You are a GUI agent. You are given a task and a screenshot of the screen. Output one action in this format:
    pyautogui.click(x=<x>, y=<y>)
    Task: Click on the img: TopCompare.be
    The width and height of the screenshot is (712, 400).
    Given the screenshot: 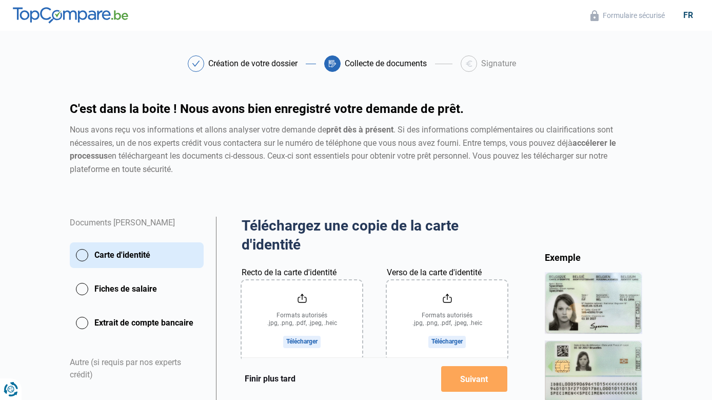 What is the action you would take?
    pyautogui.click(x=70, y=15)
    